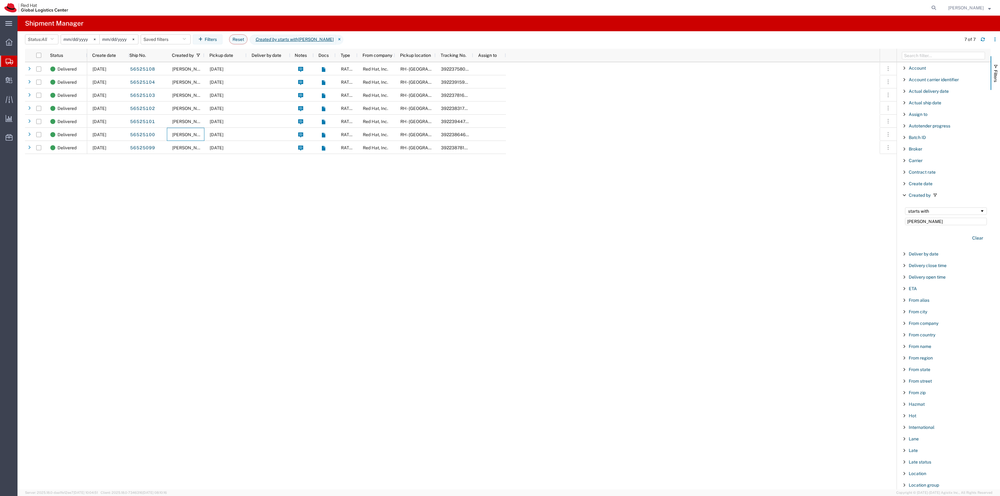 This screenshot has height=496, width=1000. I want to click on span: 392237816849, so click(457, 95).